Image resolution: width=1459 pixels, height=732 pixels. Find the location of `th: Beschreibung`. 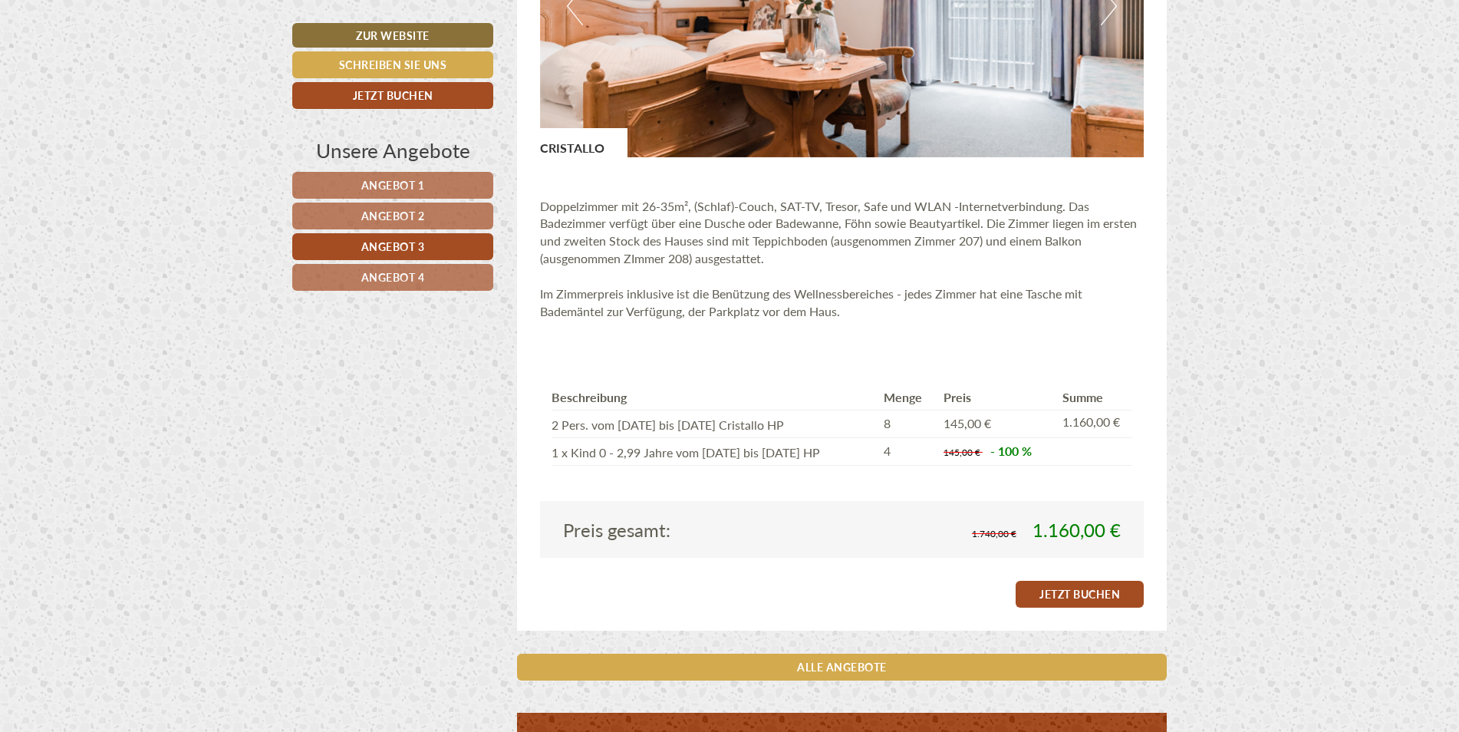

th: Beschreibung is located at coordinates (714, 397).